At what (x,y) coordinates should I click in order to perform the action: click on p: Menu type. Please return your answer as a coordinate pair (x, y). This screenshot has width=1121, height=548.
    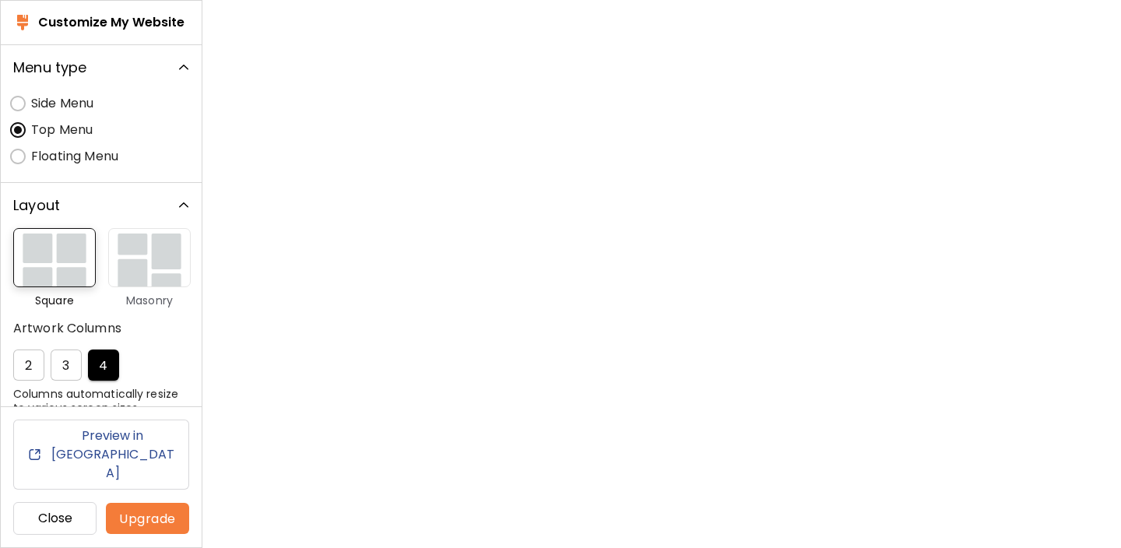
    Looking at the image, I should click on (50, 68).